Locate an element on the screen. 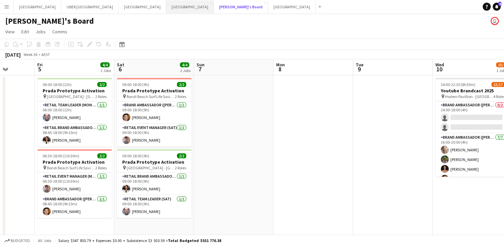 The width and height of the screenshot is (504, 246). div: AEST is located at coordinates (46, 54).